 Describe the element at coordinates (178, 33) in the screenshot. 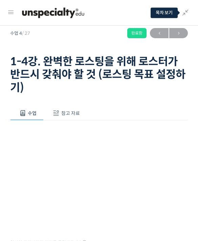

I see `a: 다음→` at that location.